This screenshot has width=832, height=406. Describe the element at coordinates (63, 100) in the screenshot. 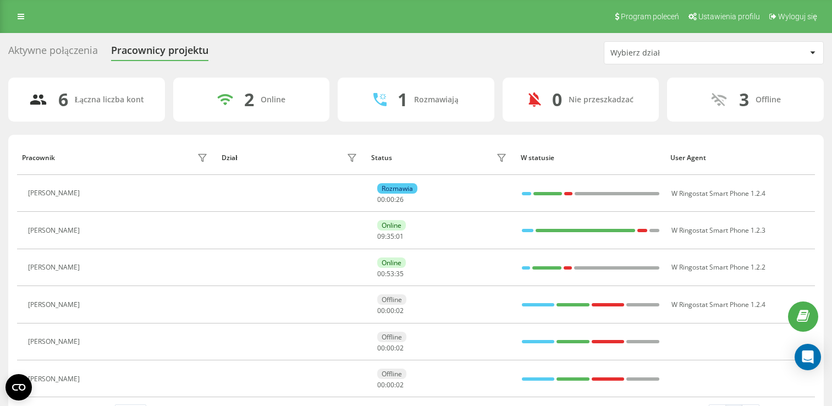

I see `div: 6` at that location.